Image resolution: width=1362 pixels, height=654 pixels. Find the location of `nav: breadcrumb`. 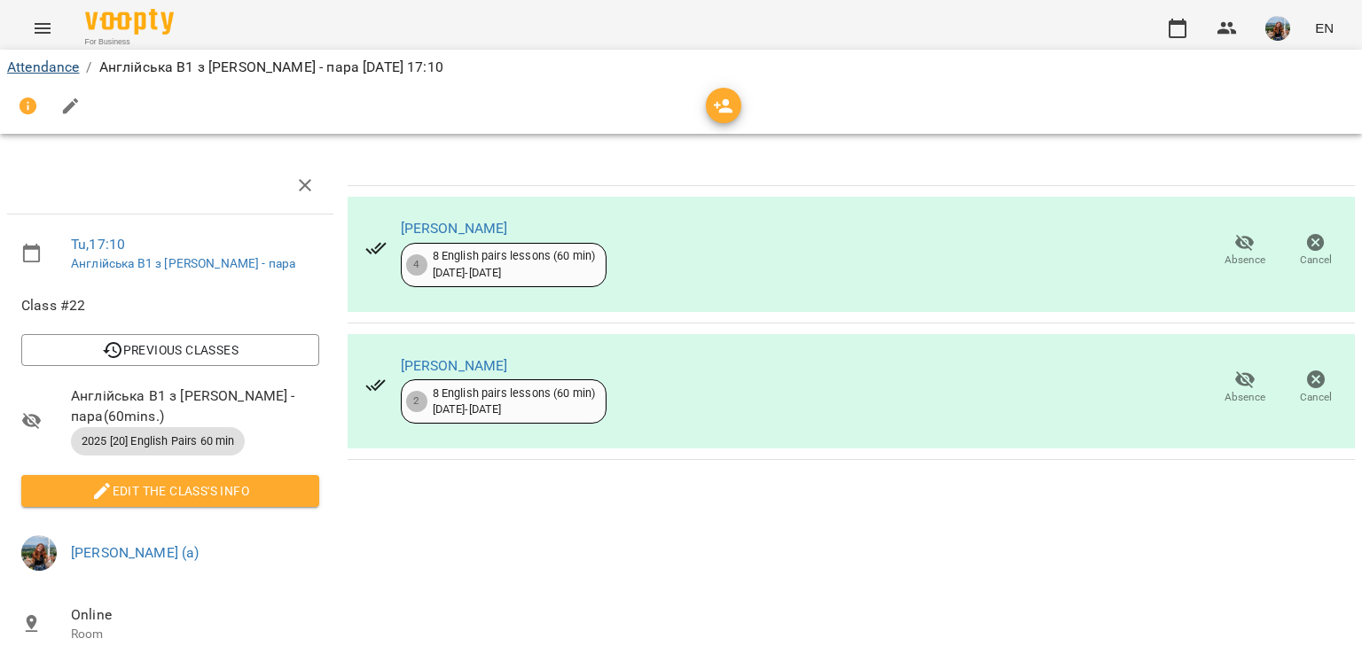

nav: breadcrumb is located at coordinates (681, 67).